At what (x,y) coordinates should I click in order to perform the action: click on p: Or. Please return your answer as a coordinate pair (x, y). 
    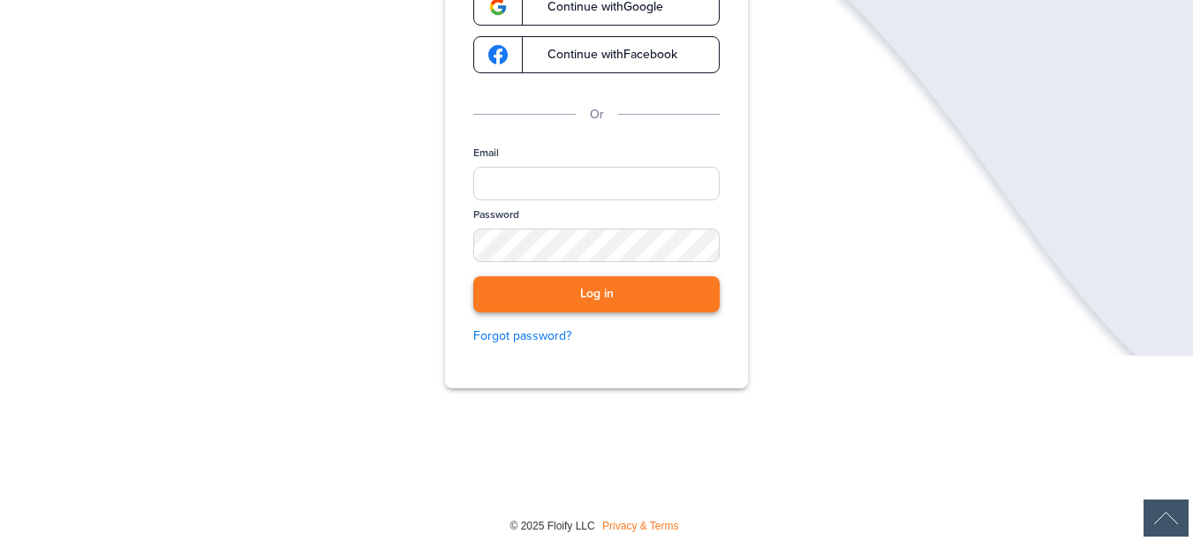
    Looking at the image, I should click on (597, 115).